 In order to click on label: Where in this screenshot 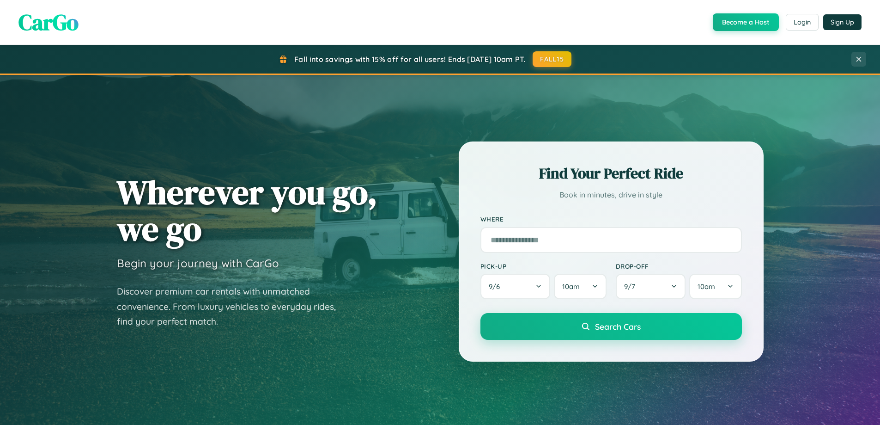, I will do `click(611, 219)`.